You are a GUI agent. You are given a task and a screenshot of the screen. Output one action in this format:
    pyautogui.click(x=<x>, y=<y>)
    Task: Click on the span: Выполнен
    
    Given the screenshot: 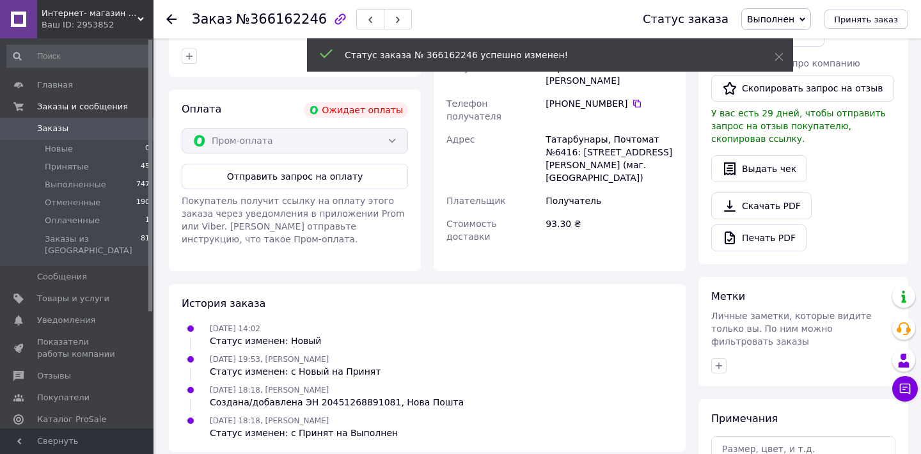 What is the action you would take?
    pyautogui.click(x=770, y=19)
    